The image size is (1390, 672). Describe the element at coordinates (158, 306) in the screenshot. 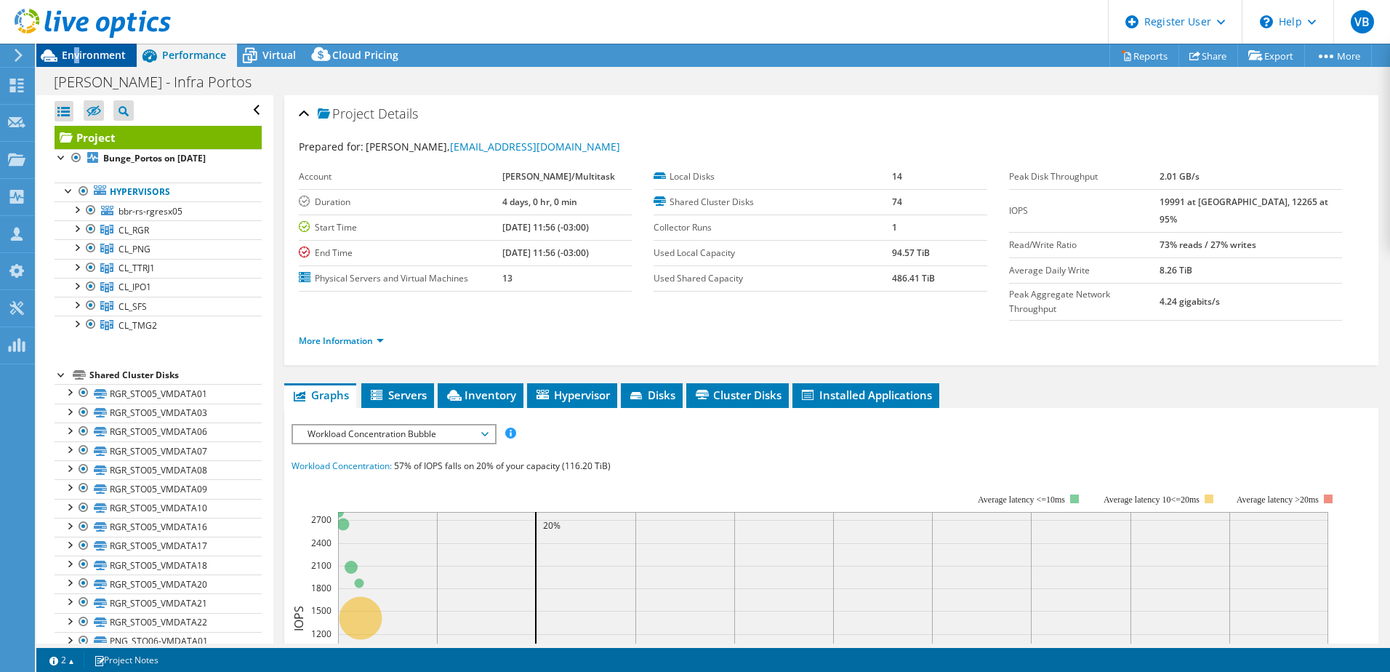

I see `a: CL_SFS` at that location.